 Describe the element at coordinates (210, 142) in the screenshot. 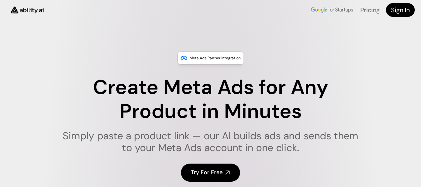

I see `h1: Simply paste a product link — our AI builds ads and sends them to your Meta Ads account in one cl...` at that location.